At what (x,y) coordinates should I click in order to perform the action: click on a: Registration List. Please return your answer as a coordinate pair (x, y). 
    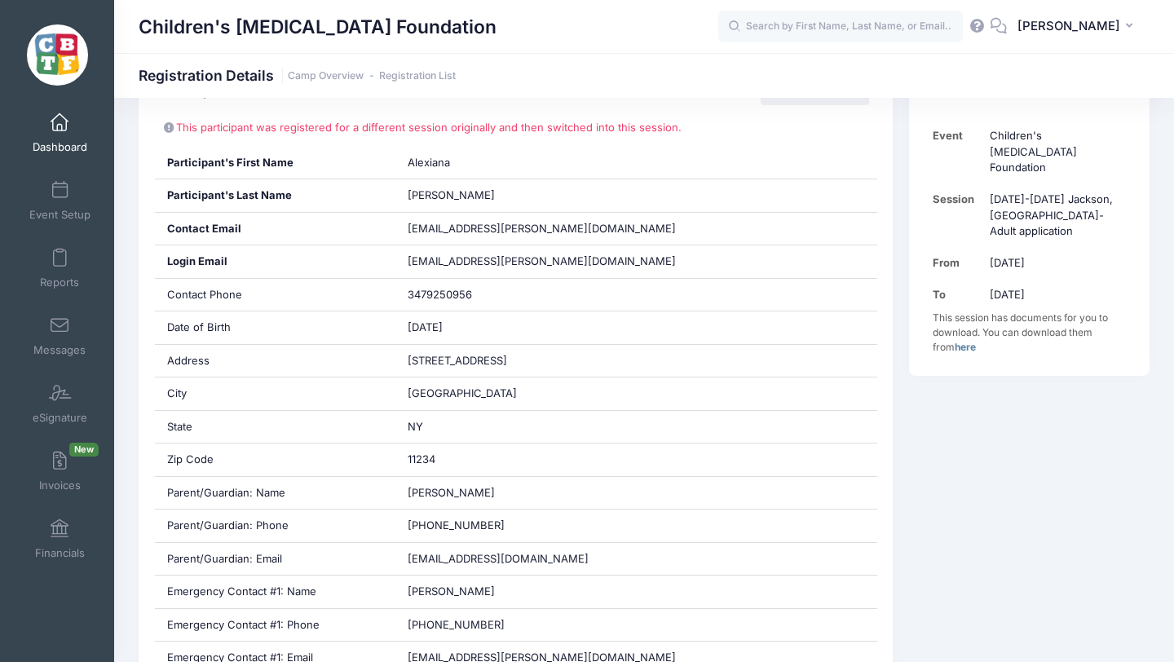
    Looking at the image, I should click on (417, 76).